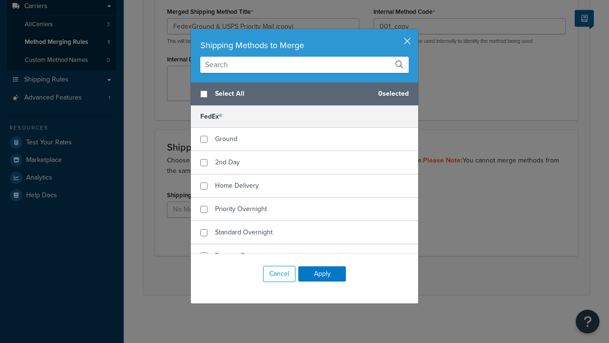 This screenshot has height=343, width=609. What do you see at coordinates (226, 139) in the screenshot?
I see `span: Ground` at bounding box center [226, 139].